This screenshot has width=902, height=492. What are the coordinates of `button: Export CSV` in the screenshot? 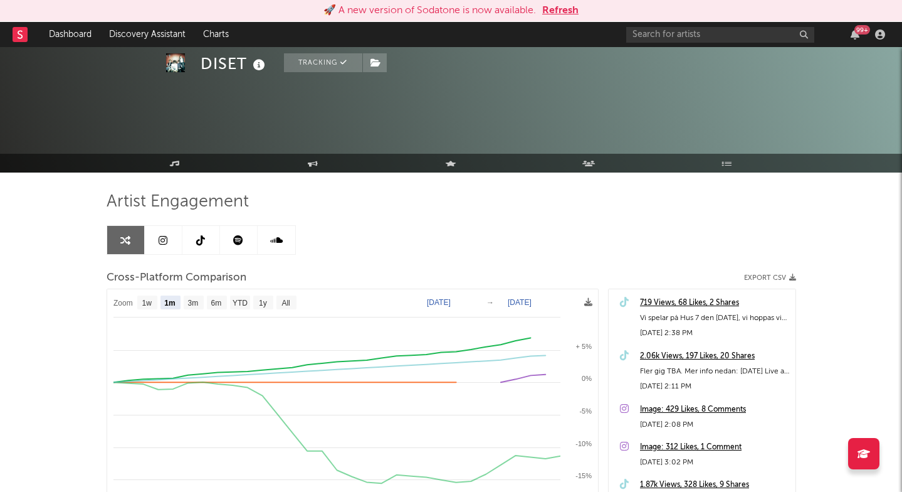 It's located at (770, 278).